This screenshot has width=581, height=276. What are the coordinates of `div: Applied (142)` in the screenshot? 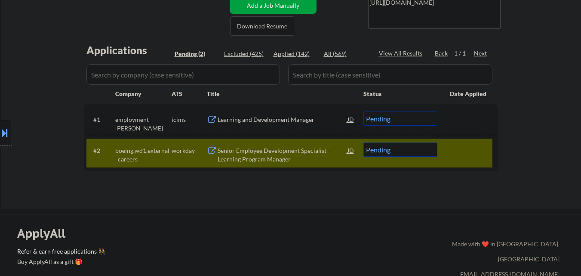 It's located at (295, 54).